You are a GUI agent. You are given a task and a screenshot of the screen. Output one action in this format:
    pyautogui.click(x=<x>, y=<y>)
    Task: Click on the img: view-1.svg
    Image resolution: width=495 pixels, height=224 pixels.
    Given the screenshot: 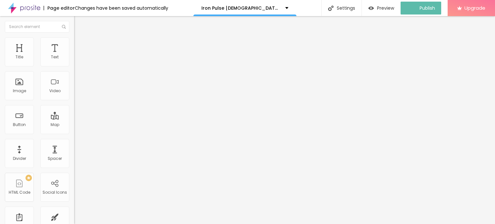 What is the action you would take?
    pyautogui.click(x=371, y=8)
    